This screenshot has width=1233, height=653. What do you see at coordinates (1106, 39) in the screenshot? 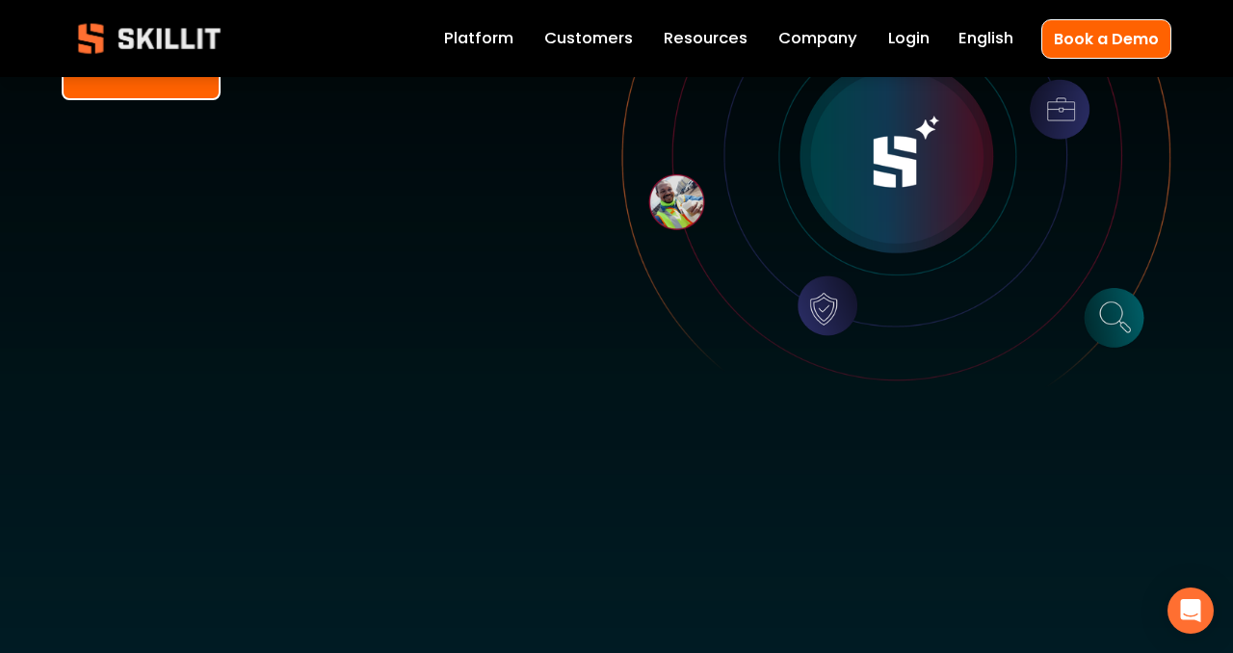
I see `a: Book a Demo` at bounding box center [1106, 39].